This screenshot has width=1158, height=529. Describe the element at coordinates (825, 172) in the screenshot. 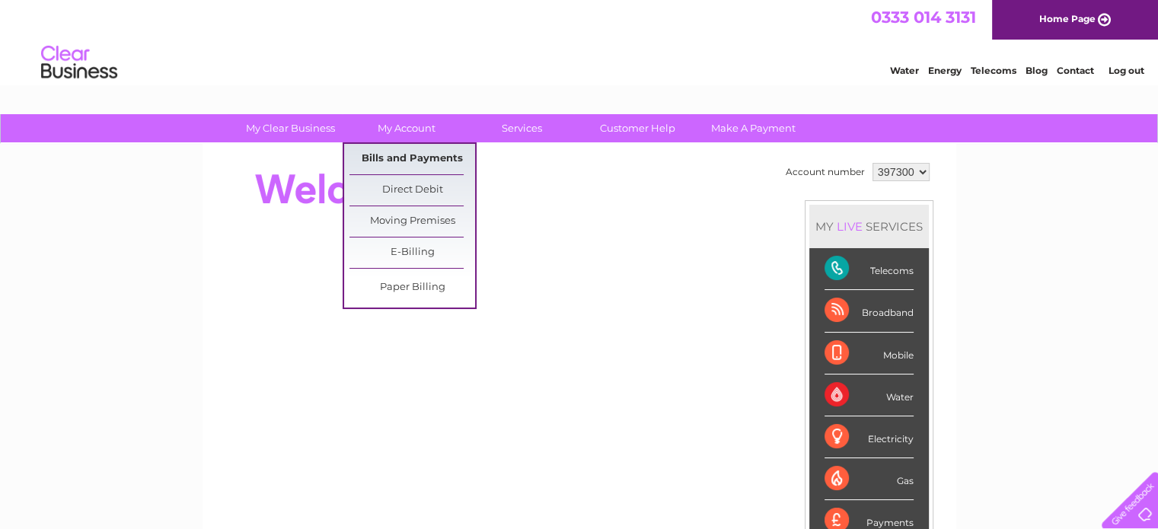

I see `td: Account number` at that location.